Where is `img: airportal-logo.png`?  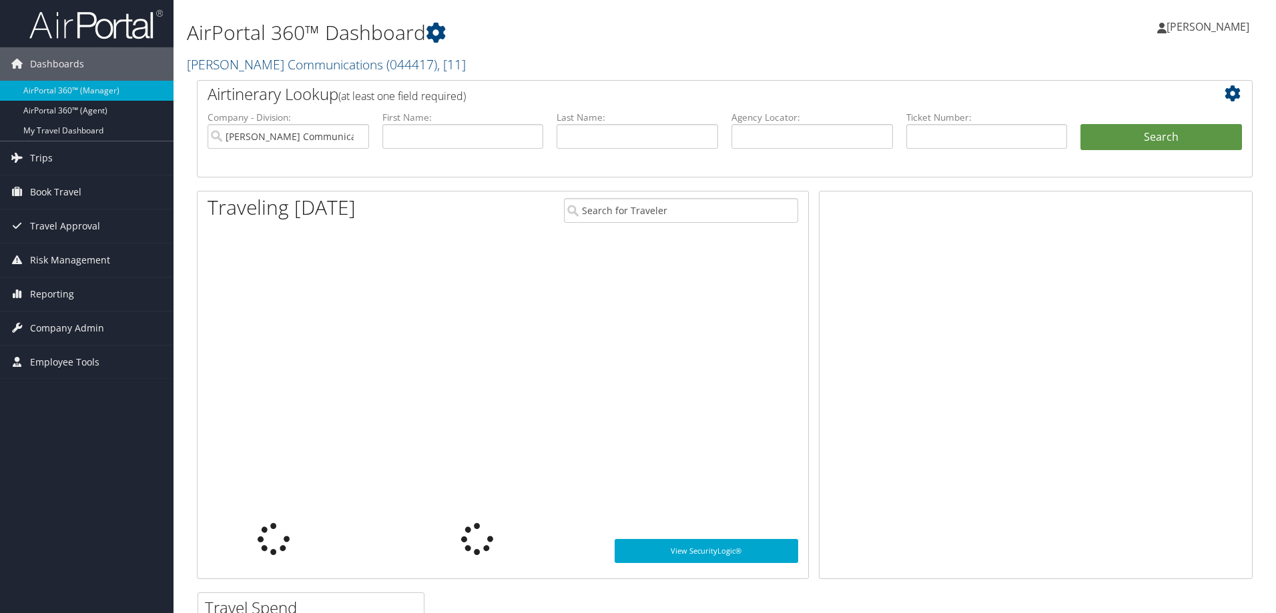
img: airportal-logo.png is located at coordinates (96, 24).